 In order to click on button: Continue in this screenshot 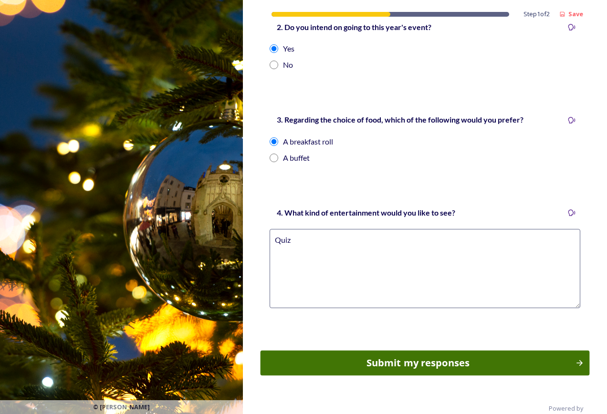, I will do `click(425, 363)`.